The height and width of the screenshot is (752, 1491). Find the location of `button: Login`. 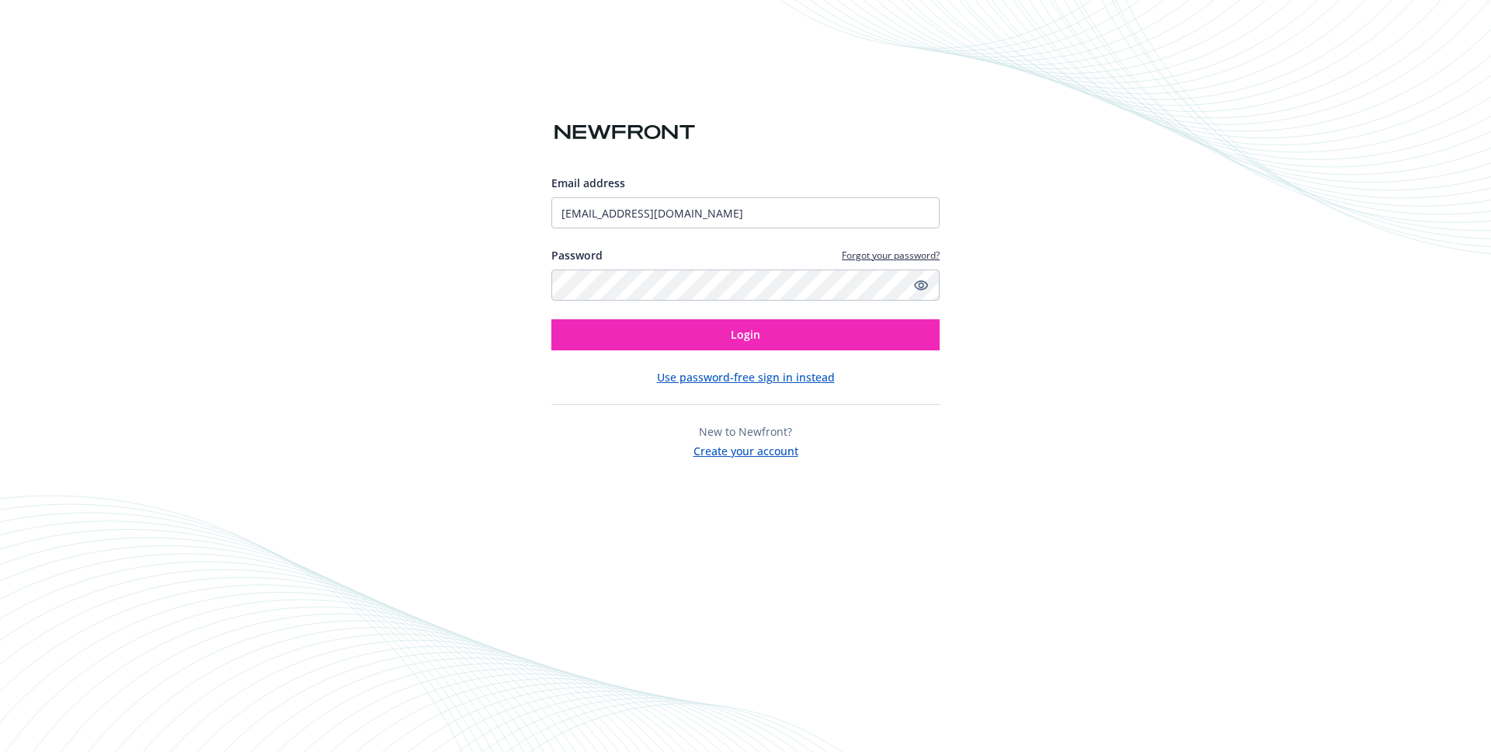

button: Login is located at coordinates (746, 335).